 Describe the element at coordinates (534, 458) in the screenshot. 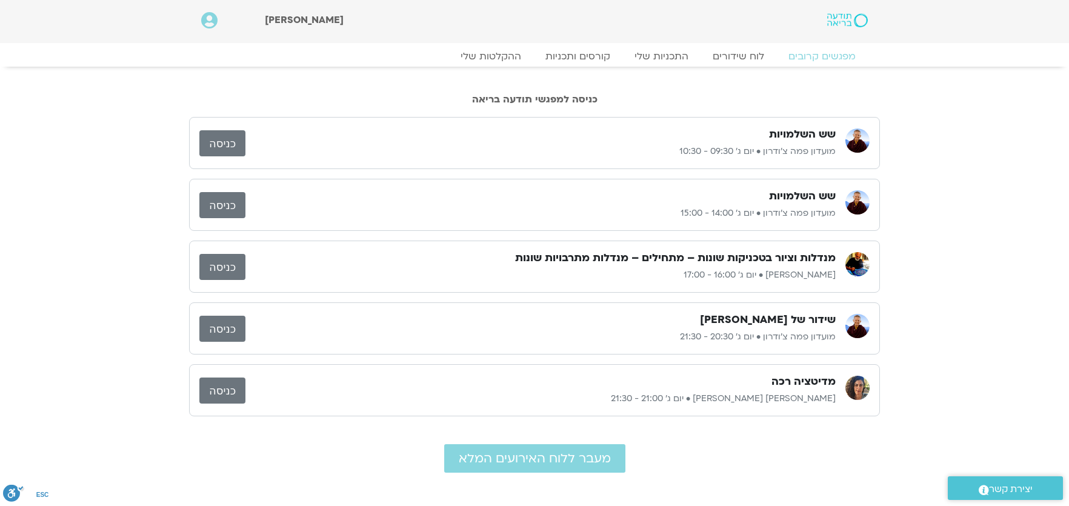

I see `span: מעבר ללוח האירועים המלא` at that location.